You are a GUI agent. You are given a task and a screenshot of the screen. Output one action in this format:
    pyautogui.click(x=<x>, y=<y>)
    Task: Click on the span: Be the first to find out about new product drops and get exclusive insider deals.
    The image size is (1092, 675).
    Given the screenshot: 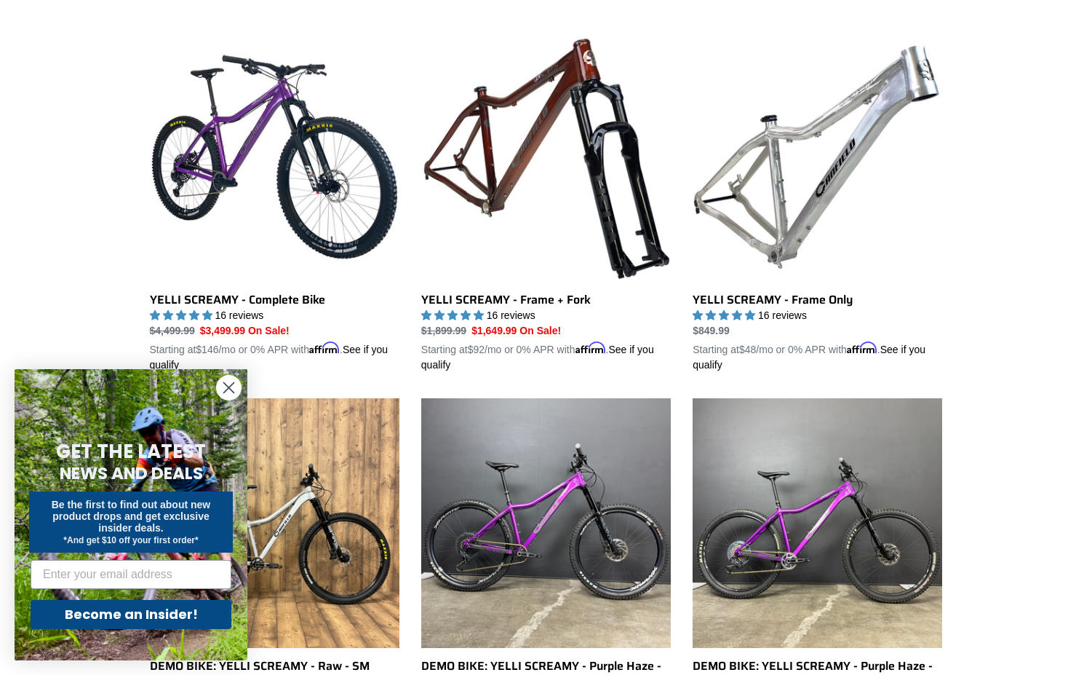 What is the action you would take?
    pyautogui.click(x=131, y=516)
    